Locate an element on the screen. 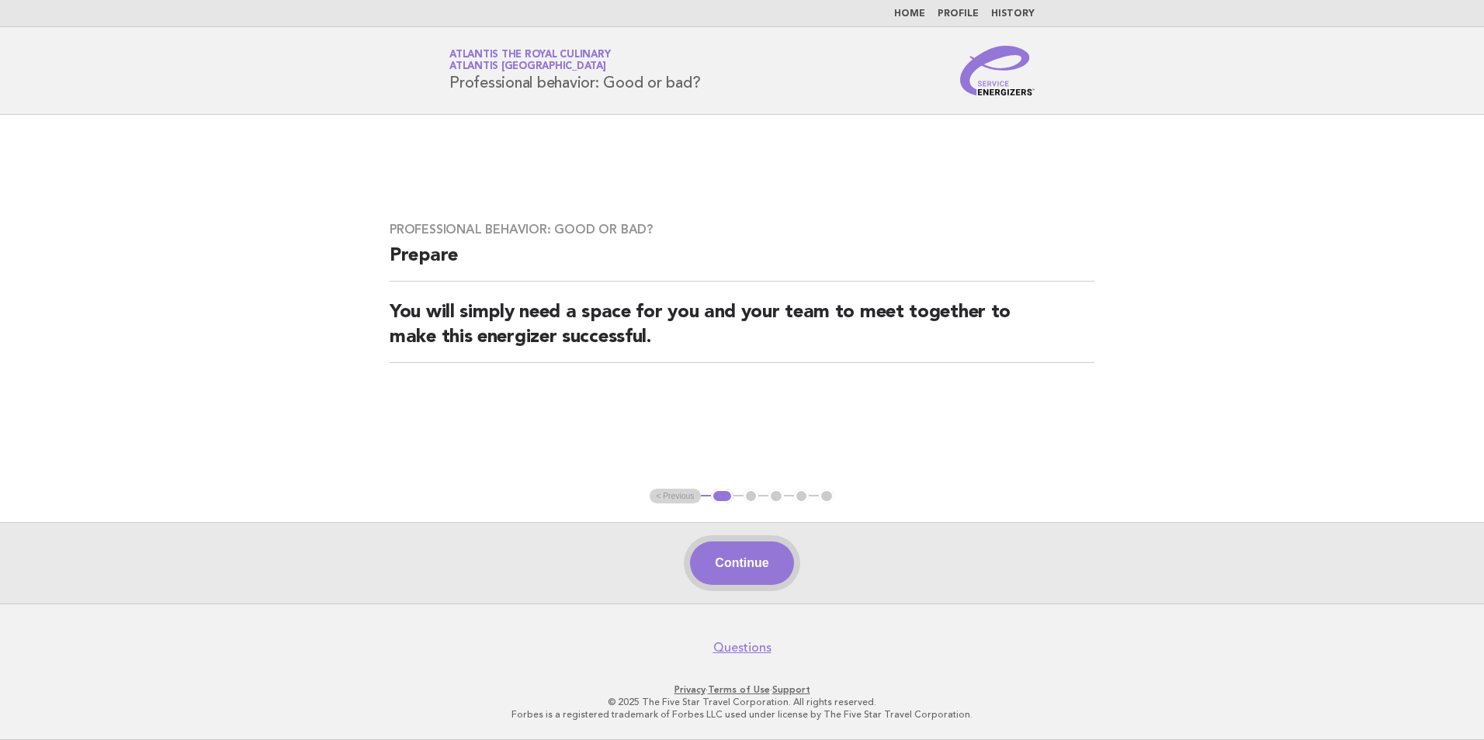  a: Support is located at coordinates (791, 690).